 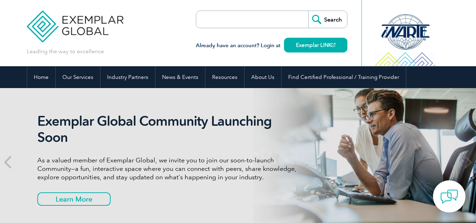 What do you see at coordinates (344, 77) in the screenshot?
I see `a: Find Certified Professional / Training Provider` at bounding box center [344, 77].